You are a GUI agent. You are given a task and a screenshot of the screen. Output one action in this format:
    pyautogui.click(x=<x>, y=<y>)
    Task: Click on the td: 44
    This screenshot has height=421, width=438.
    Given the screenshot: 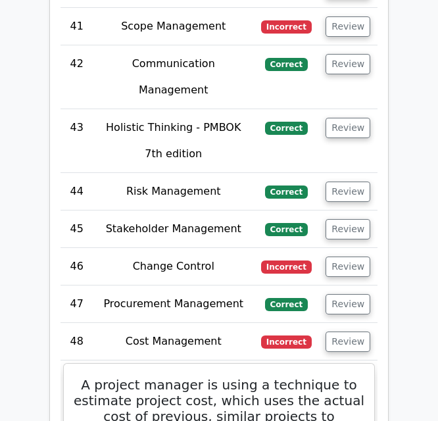 What is the action you would take?
    pyautogui.click(x=77, y=191)
    